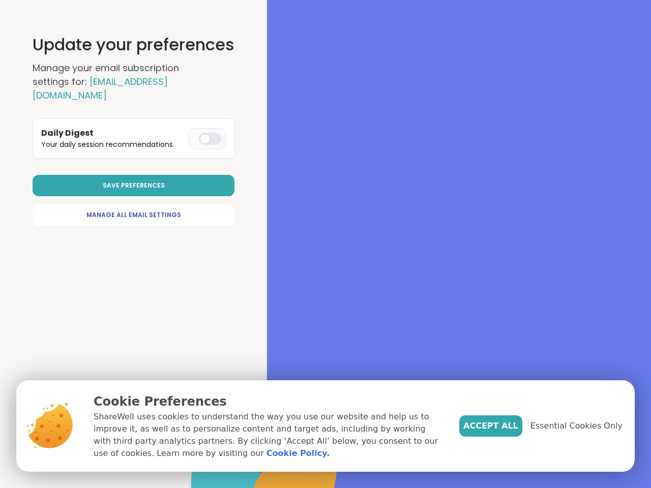  What do you see at coordinates (133, 186) in the screenshot?
I see `button: Save Preferences` at bounding box center [133, 186].